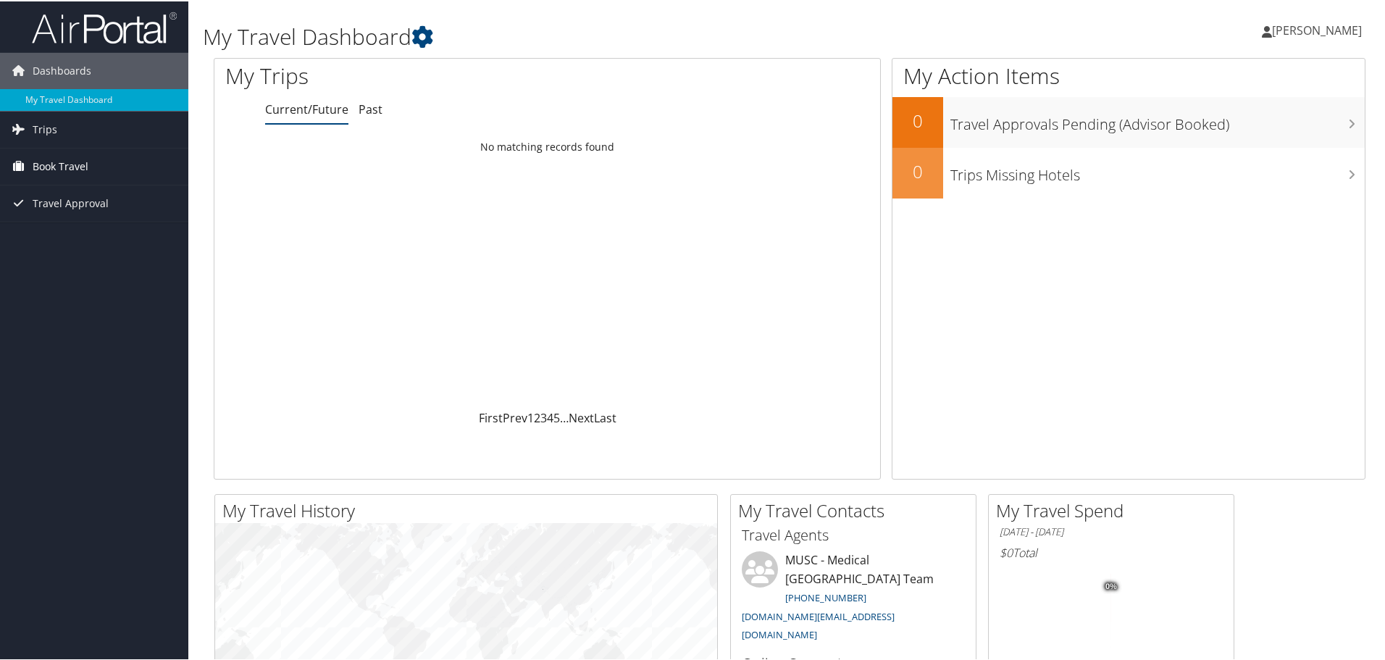 Image resolution: width=1385 pixels, height=660 pixels. What do you see at coordinates (408, 75) in the screenshot?
I see `h1: My Trips` at bounding box center [408, 75].